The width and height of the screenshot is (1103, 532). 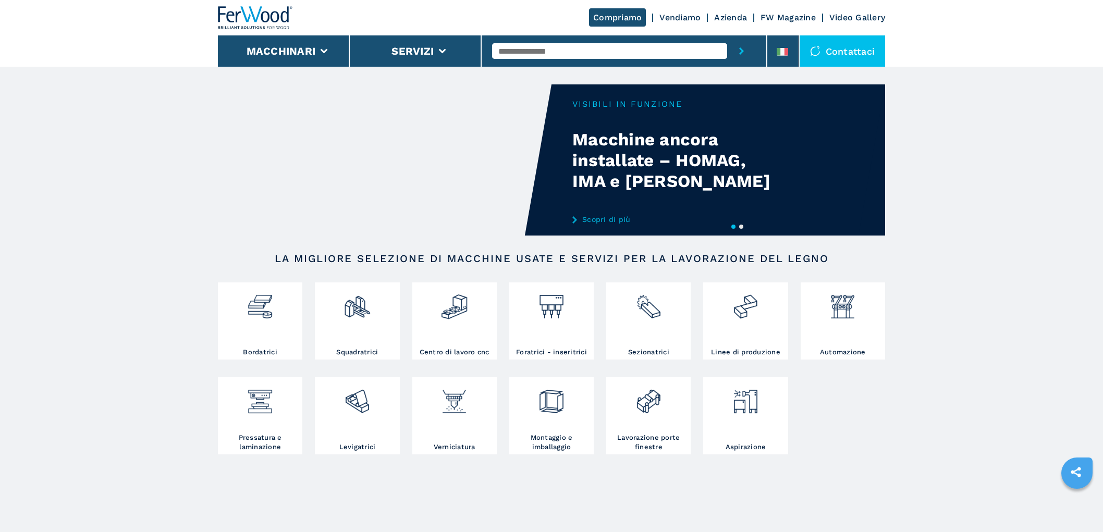 What do you see at coordinates (455, 353) in the screenshot?
I see `h3: Centro di lavoro cnc` at bounding box center [455, 353].